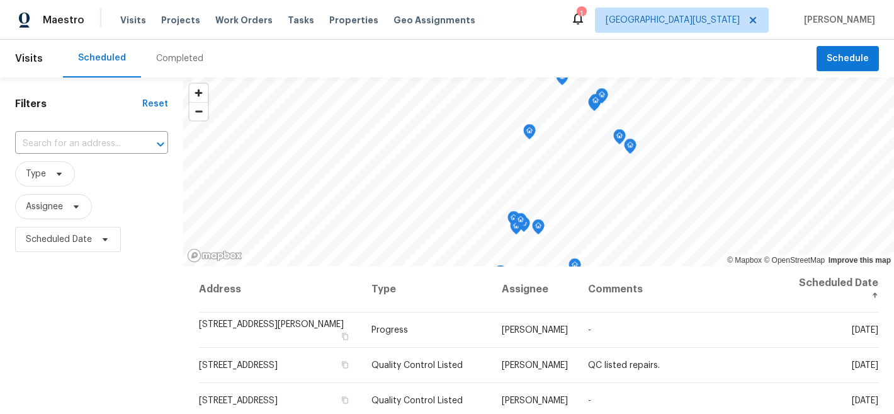  Describe the element at coordinates (848, 59) in the screenshot. I see `button: Schedule` at that location.